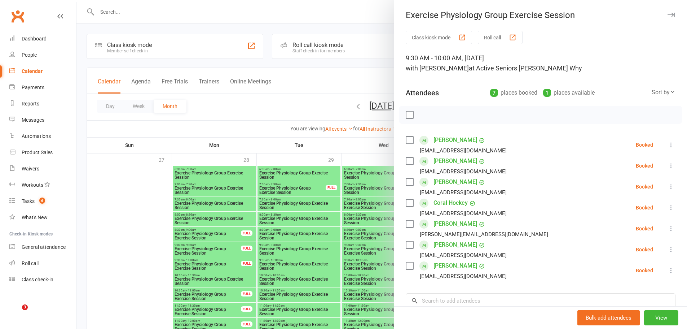 The height and width of the screenshot is (329, 687). I want to click on a: Dashboard, so click(43, 39).